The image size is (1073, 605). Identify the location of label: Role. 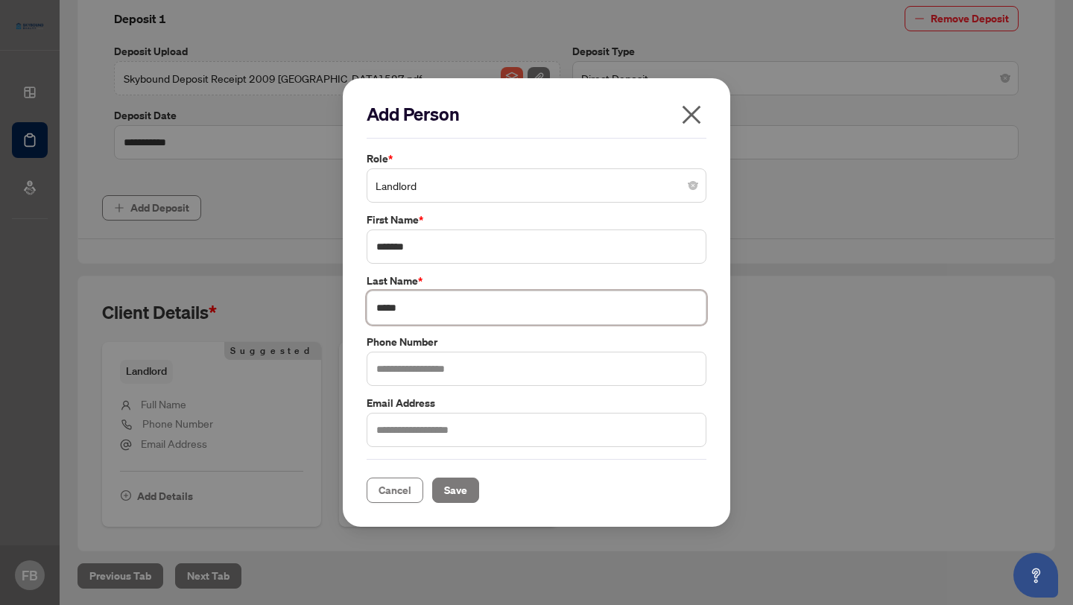
(537, 159).